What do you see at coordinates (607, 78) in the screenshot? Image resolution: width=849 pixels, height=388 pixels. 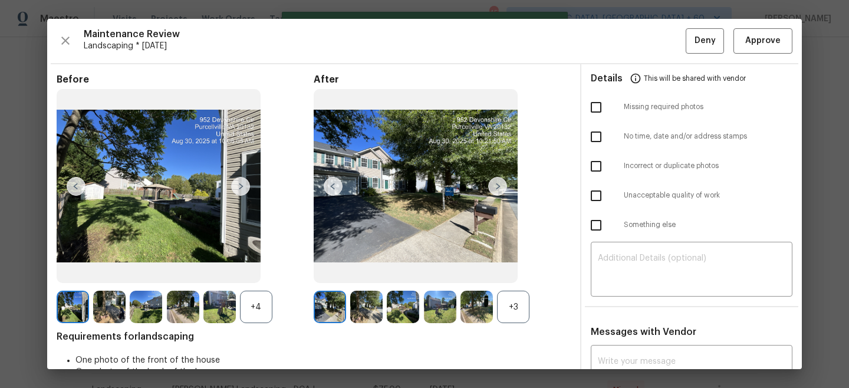 I see `span: Details` at bounding box center [607, 78].